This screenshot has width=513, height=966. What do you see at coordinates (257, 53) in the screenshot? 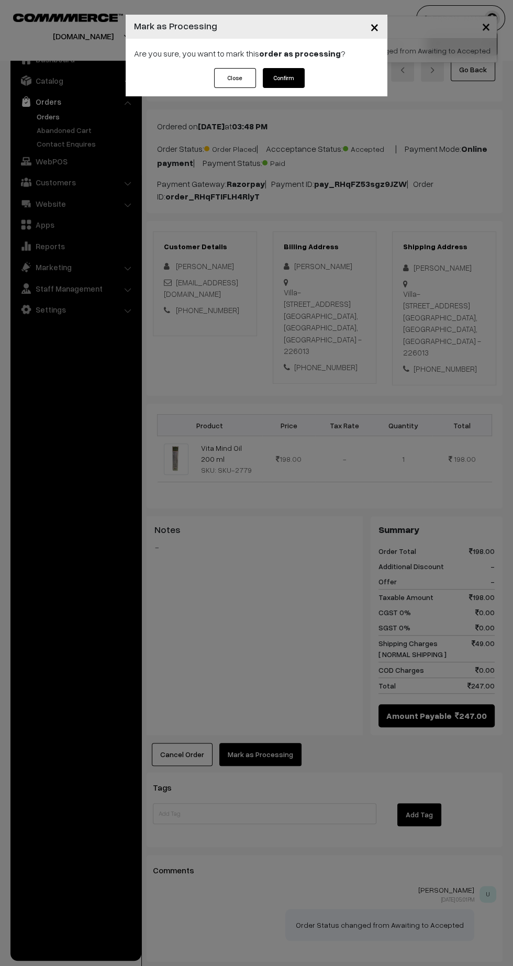
I see `div: Are you sure, you want to mark this ?` at bounding box center [257, 53].